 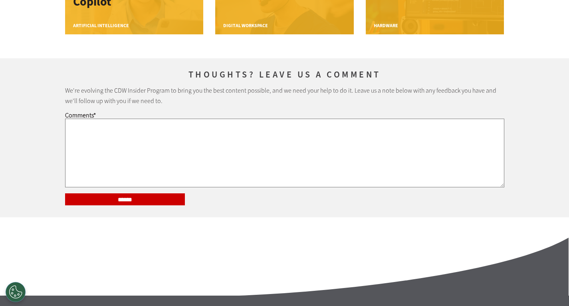 What do you see at coordinates (285, 75) in the screenshot?
I see `h2: Thoughts? Leave us a Comment` at bounding box center [285, 75].